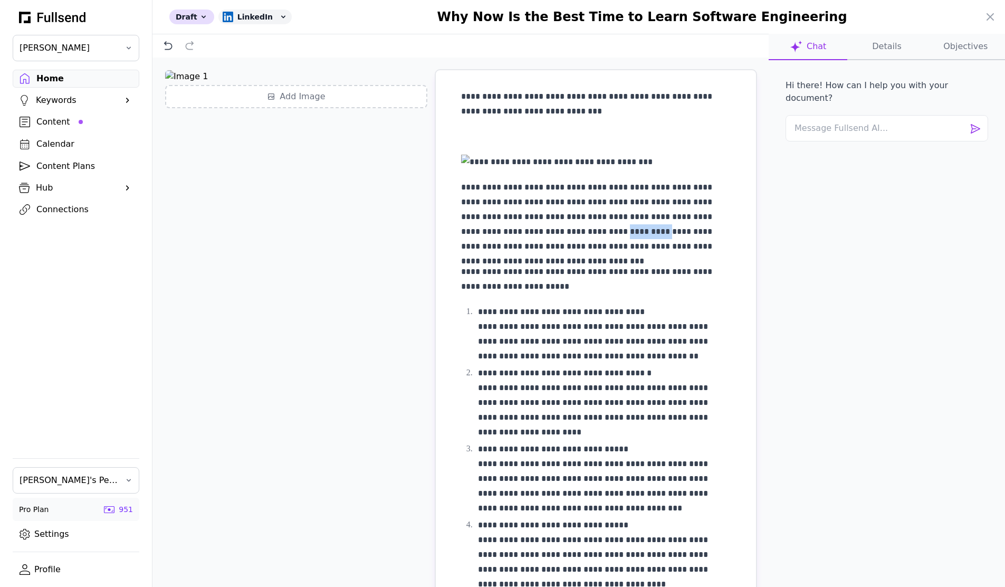 The width and height of the screenshot is (1005, 587). Describe the element at coordinates (808, 47) in the screenshot. I see `button: Chat` at that location.